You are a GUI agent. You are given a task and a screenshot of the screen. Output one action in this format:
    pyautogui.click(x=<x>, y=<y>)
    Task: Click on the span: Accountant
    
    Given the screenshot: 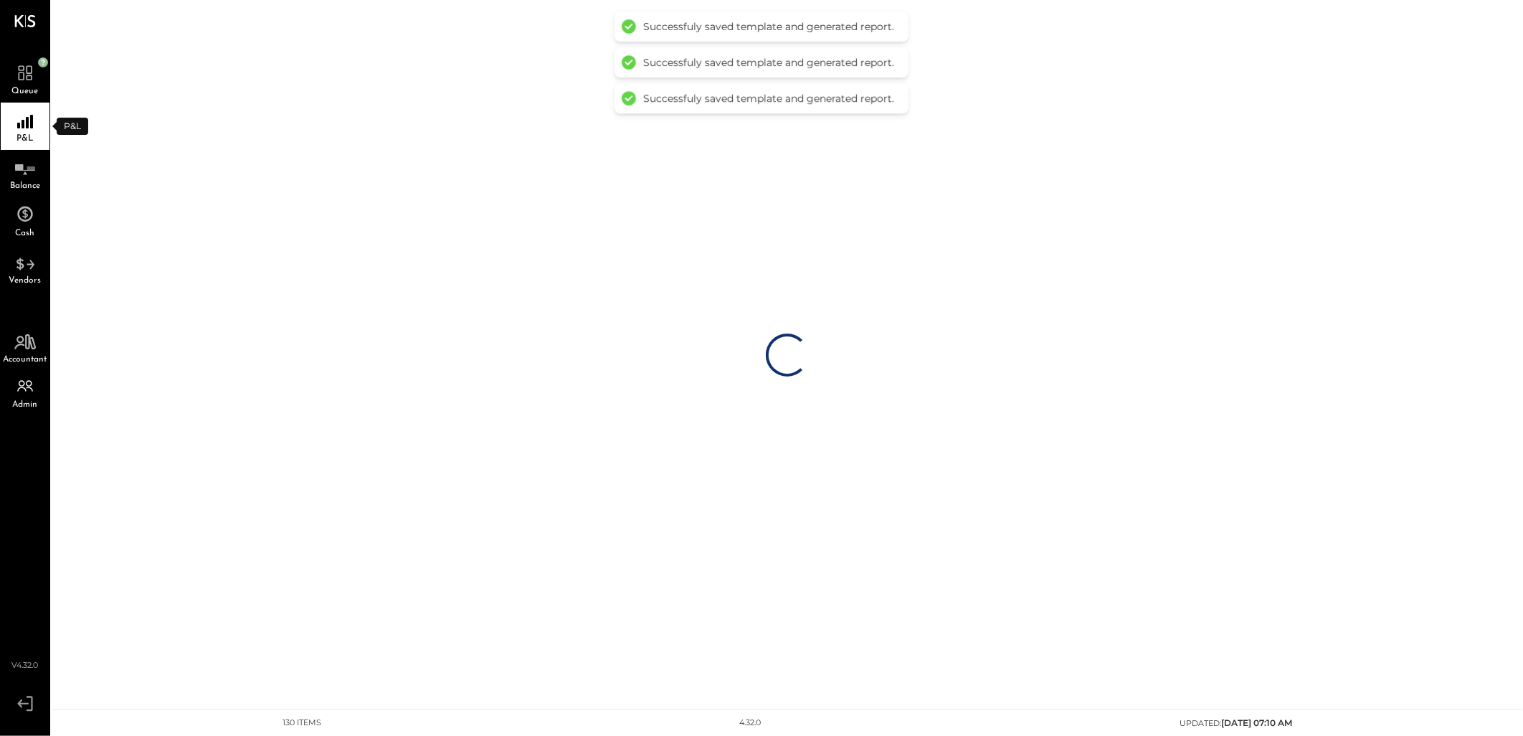 What is the action you would take?
    pyautogui.click(x=25, y=359)
    